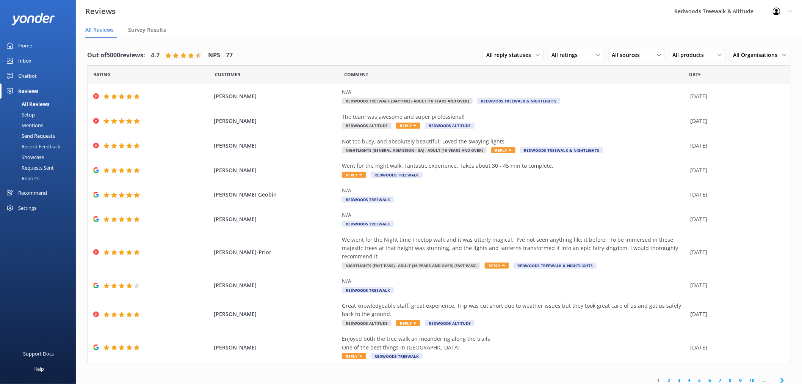  I want to click on span: All Reviews, so click(99, 30).